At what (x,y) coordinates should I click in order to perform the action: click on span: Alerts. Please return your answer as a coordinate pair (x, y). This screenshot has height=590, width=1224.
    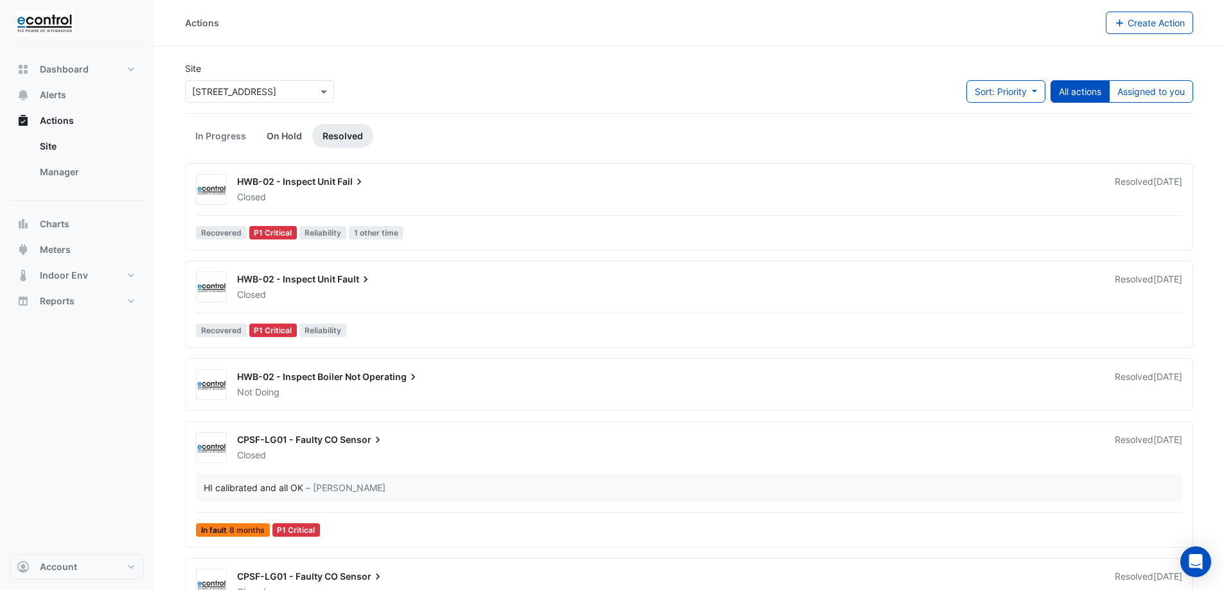
    Looking at the image, I should click on (53, 95).